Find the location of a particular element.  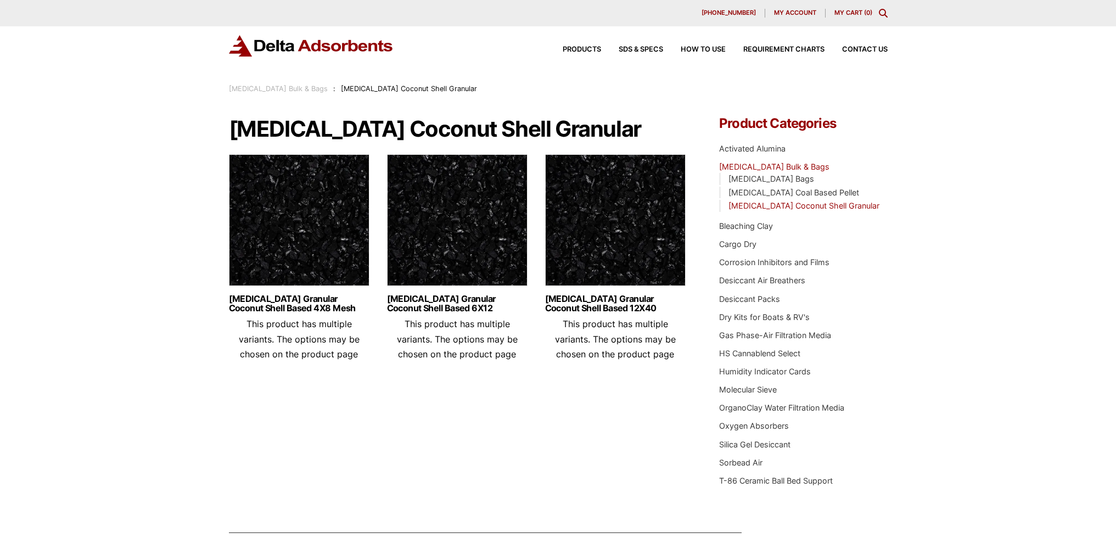

a: OrganoClay Water Filtration Media is located at coordinates (782, 407).